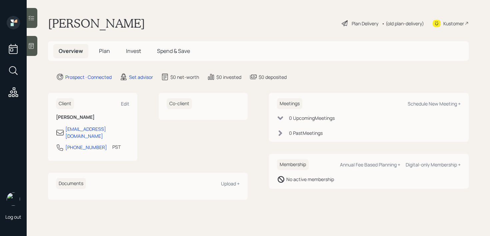  I want to click on div: No active membership, so click(310, 179).